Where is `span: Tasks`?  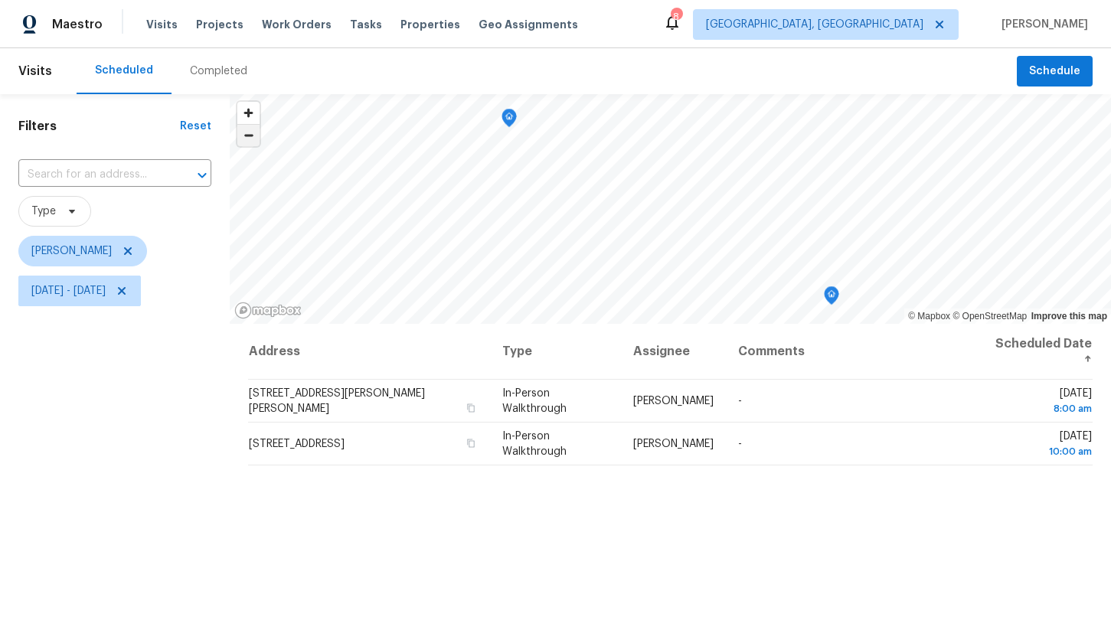 span: Tasks is located at coordinates (366, 24).